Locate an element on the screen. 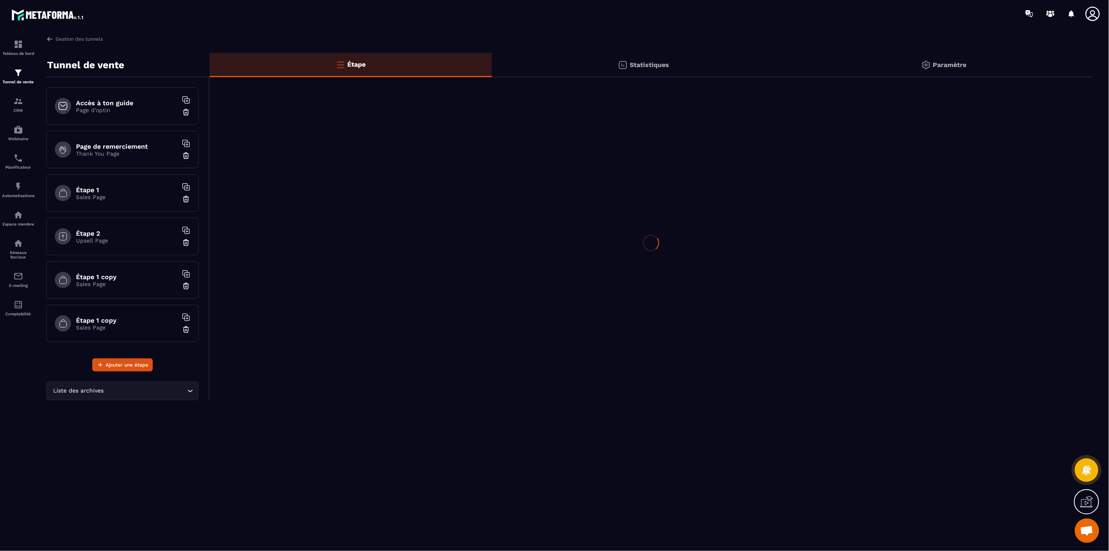  p: Espace membre is located at coordinates (18, 224).